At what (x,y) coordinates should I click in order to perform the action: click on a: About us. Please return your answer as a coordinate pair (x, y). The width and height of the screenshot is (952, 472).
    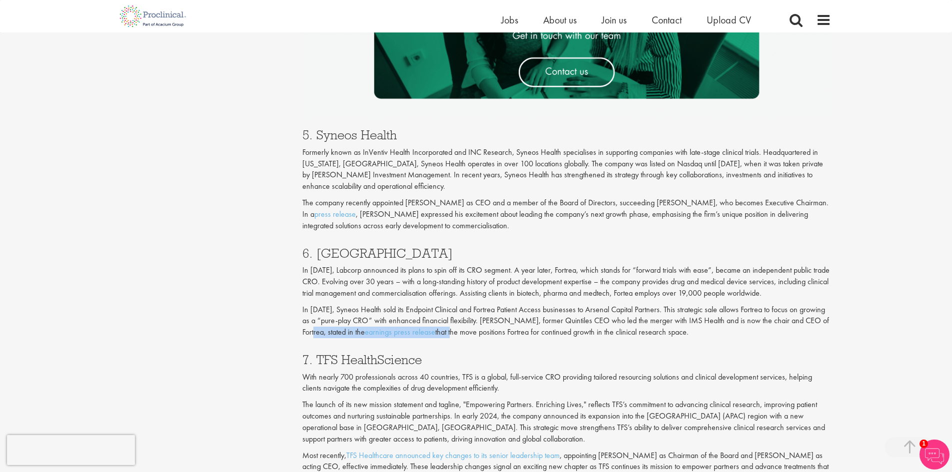
    Looking at the image, I should click on (560, 20).